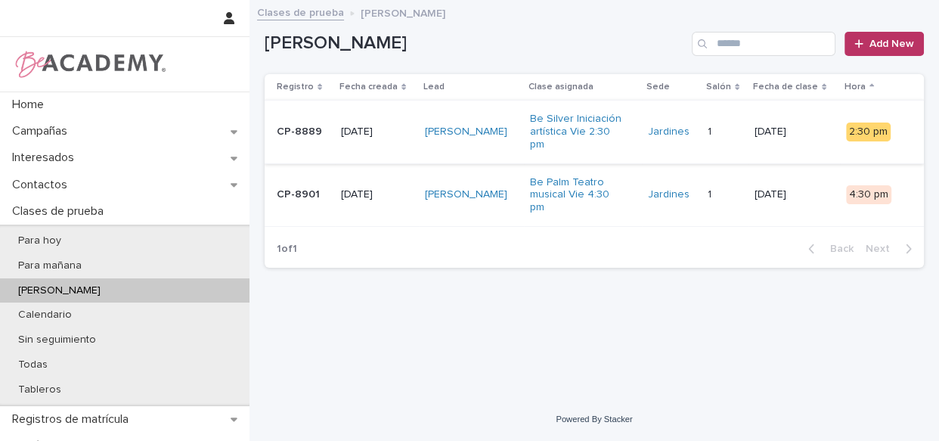  What do you see at coordinates (434, 87) in the screenshot?
I see `p: Lead` at bounding box center [434, 87].